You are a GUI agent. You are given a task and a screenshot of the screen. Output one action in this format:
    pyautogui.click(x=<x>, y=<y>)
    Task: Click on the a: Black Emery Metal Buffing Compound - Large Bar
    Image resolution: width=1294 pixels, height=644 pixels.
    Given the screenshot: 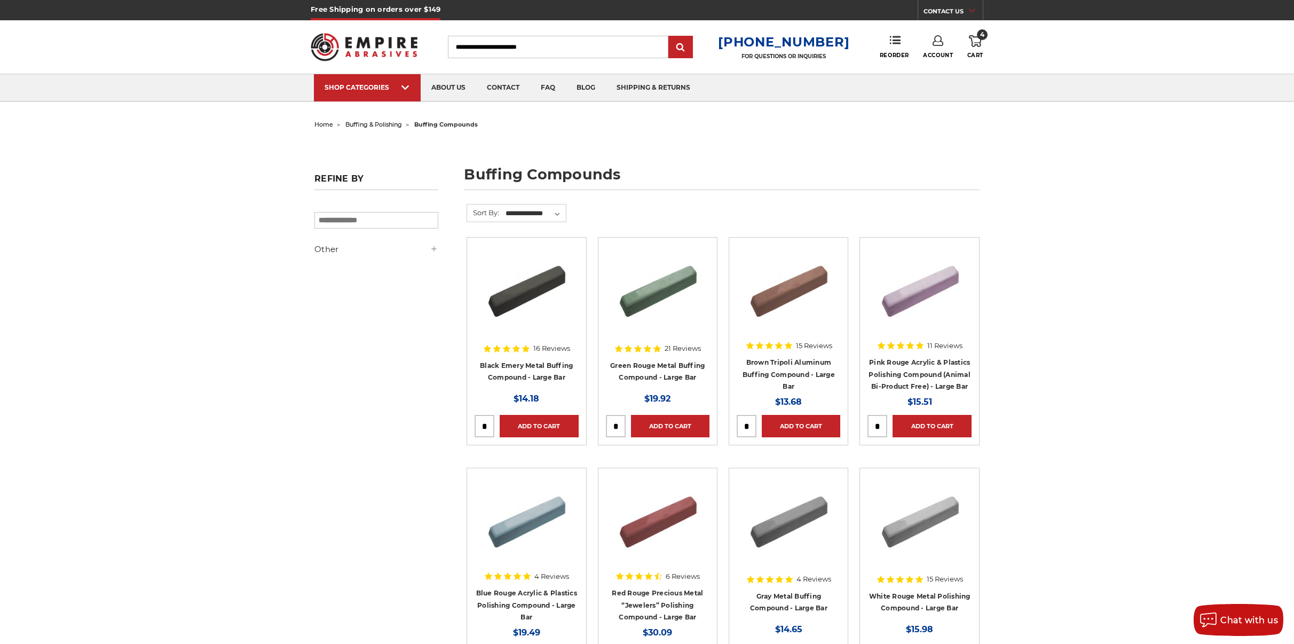 What is the action you would take?
    pyautogui.click(x=526, y=372)
    